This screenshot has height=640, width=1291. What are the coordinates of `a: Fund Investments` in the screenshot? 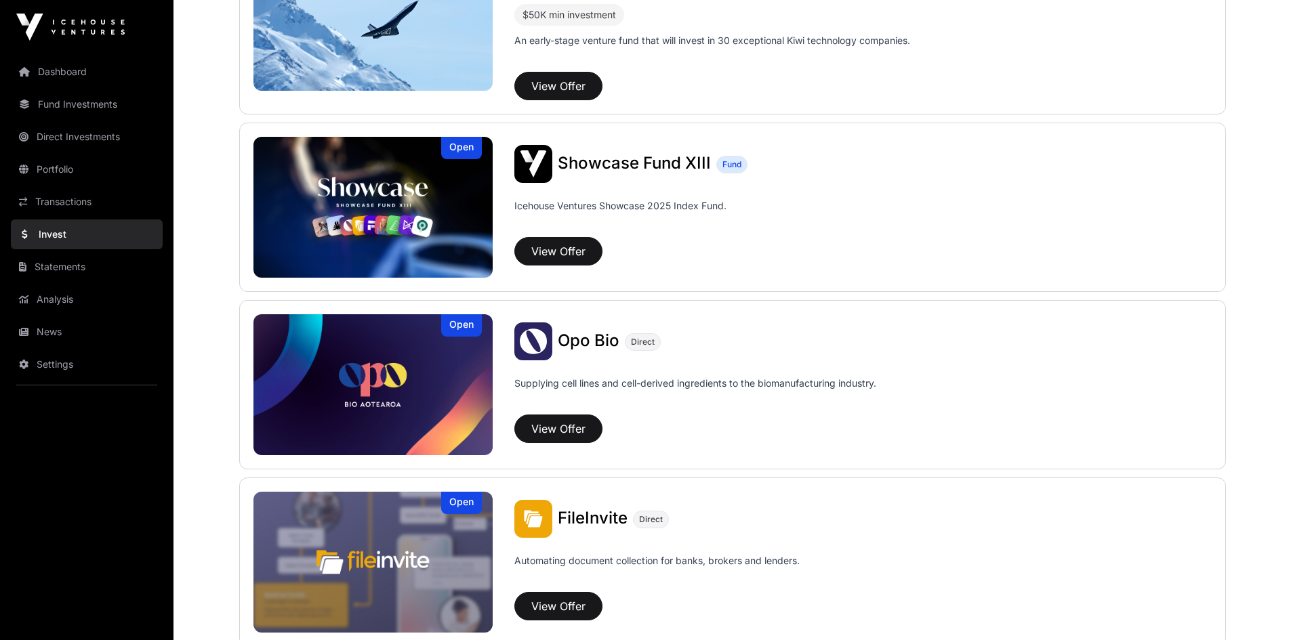 It's located at (87, 104).